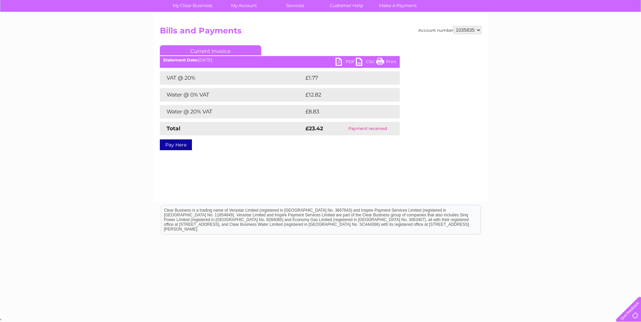 Image resolution: width=641 pixels, height=322 pixels. I want to click on a: CSV, so click(366, 62).